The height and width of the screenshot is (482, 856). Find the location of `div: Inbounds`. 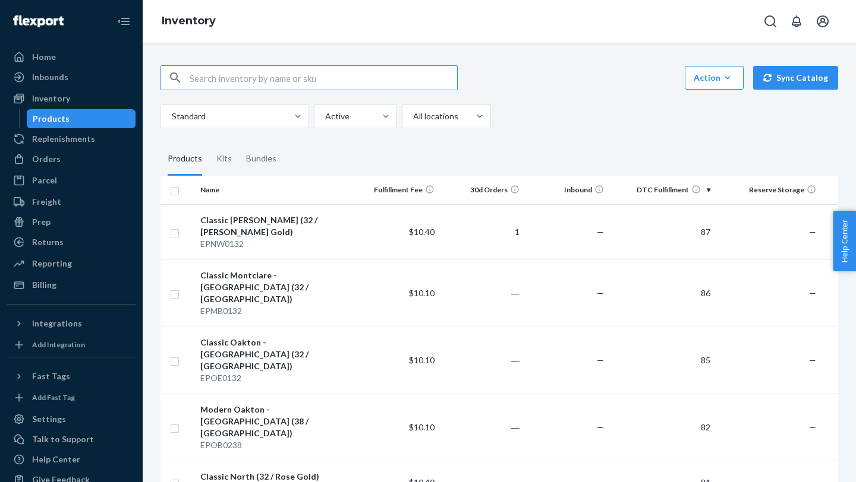

div: Inbounds is located at coordinates (50, 77).